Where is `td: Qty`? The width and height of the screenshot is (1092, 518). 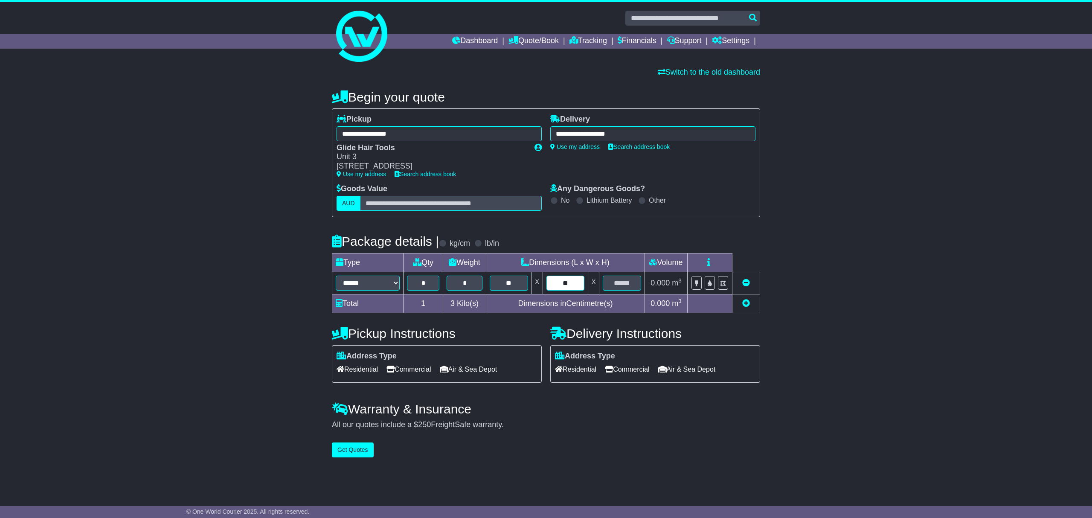
td: Qty is located at coordinates (423, 262).